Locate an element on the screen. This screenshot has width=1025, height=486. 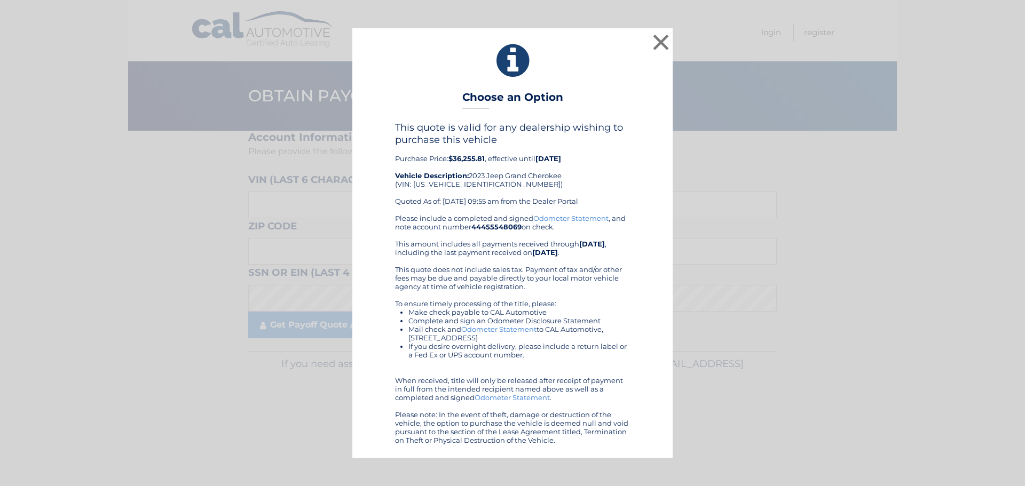
div: Purchase Price: , effective until 2023 Jeep Grand Cherokee (VIN: [US_VEHICLE_IDENTIFICATION_NUMBE... is located at coordinates (513, 168).